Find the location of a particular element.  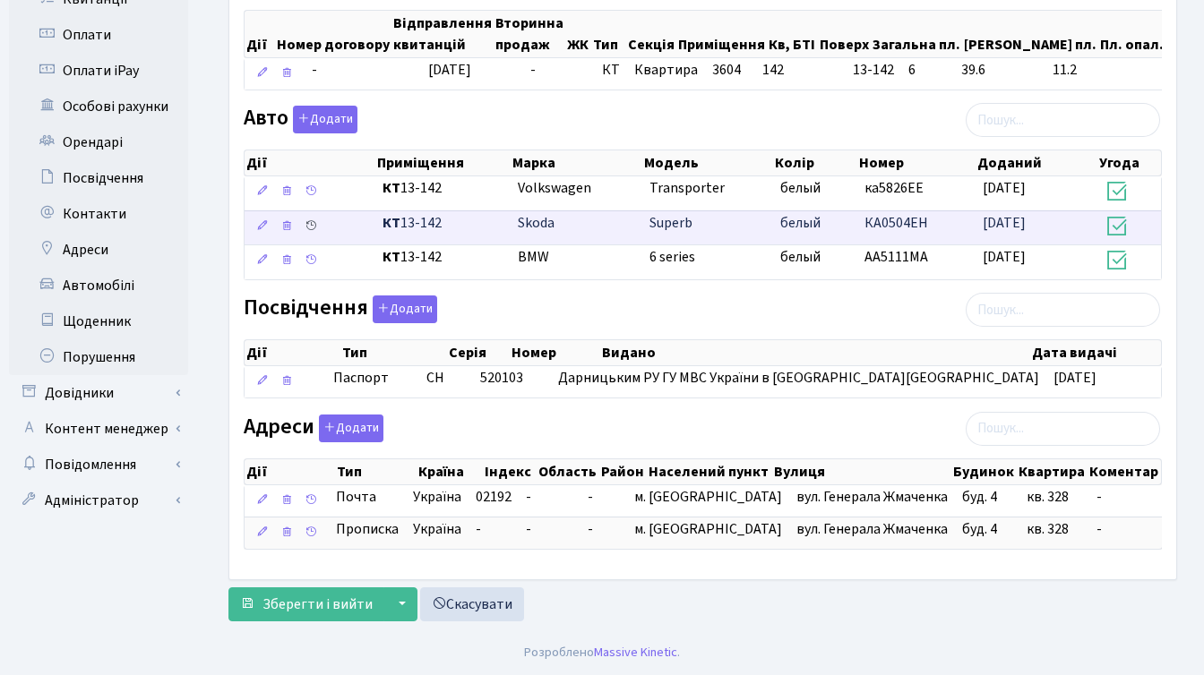

span: Transporter is located at coordinates (687, 188).